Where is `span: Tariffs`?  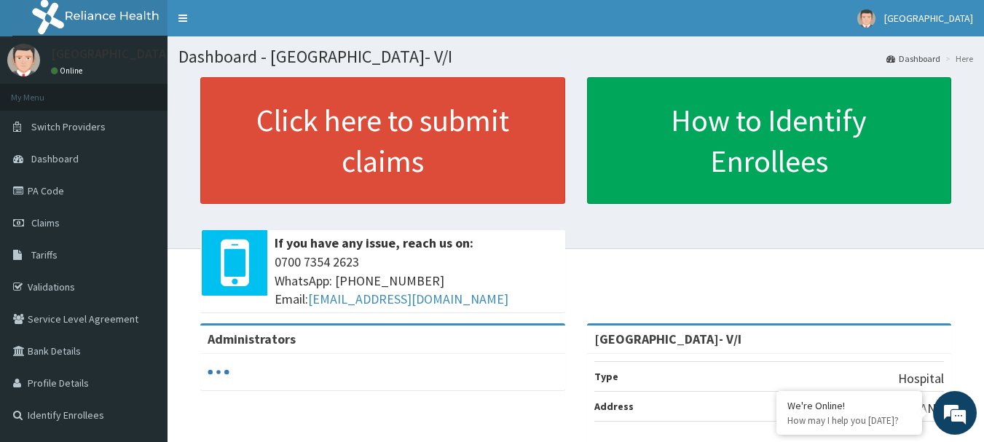
span: Tariffs is located at coordinates (44, 255).